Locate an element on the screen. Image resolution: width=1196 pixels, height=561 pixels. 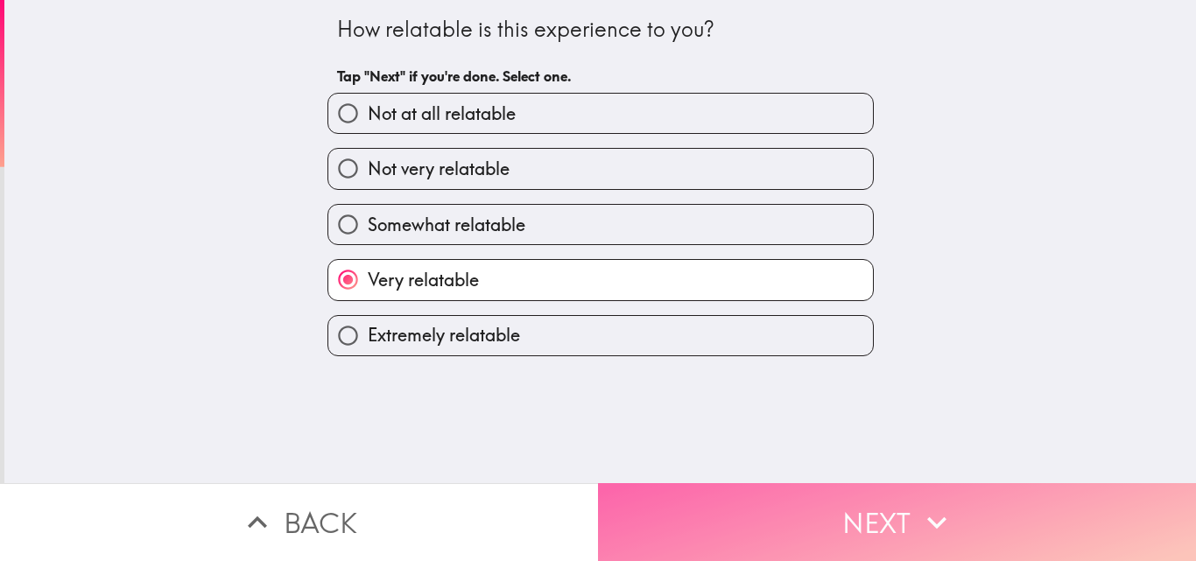
span: Somewhat relatable is located at coordinates (446, 225).